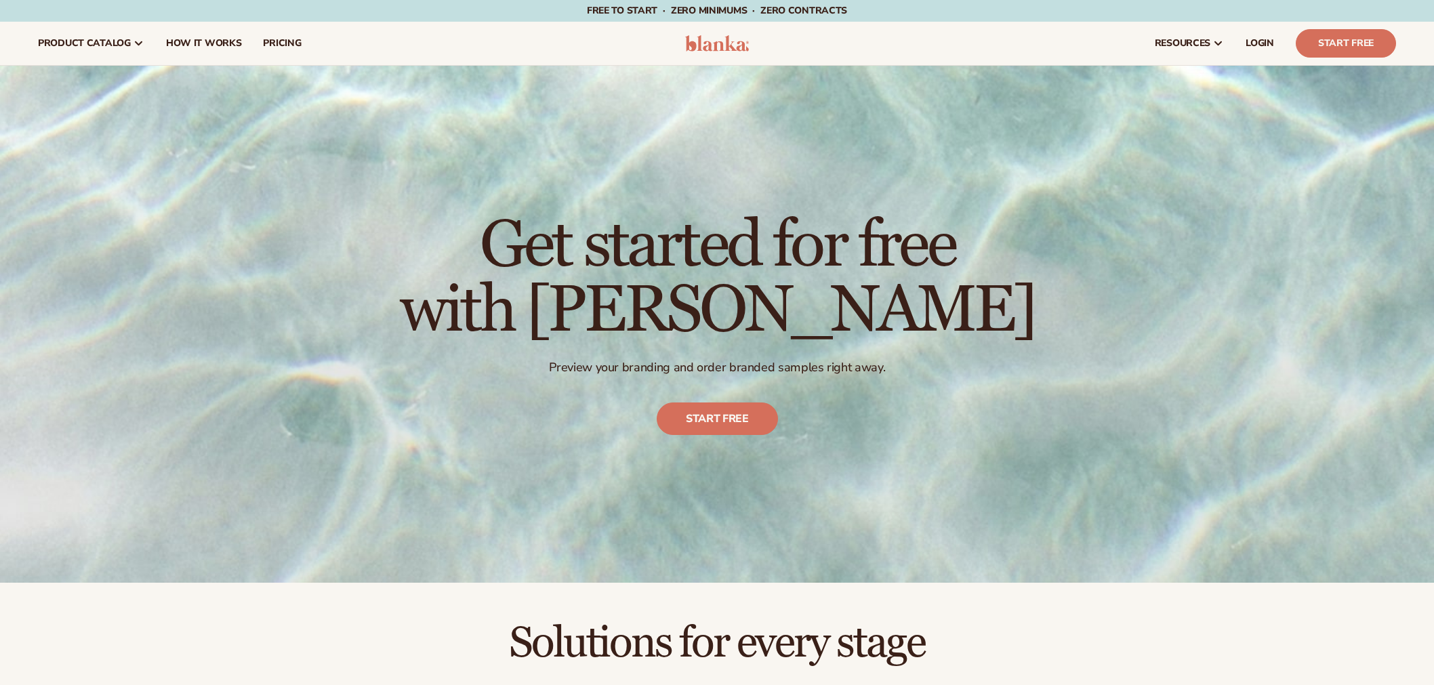  Describe the element at coordinates (84, 43) in the screenshot. I see `span: product catalog` at that location.